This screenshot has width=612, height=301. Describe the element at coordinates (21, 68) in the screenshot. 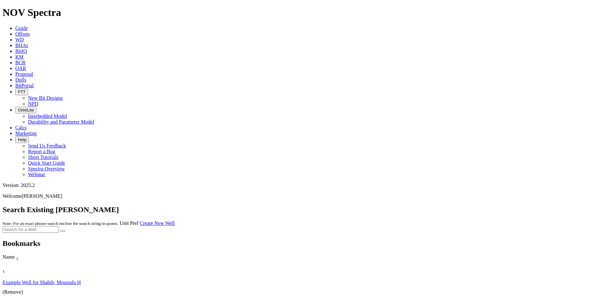

I see `a: OAR` at that location.